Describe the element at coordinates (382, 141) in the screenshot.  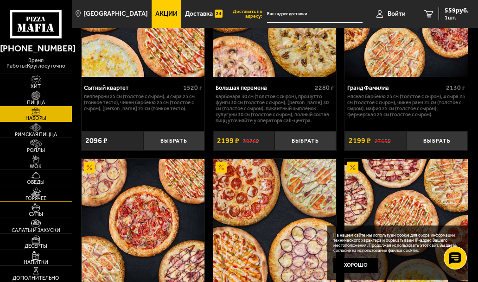
I see `s: 2765 ₽` at that location.